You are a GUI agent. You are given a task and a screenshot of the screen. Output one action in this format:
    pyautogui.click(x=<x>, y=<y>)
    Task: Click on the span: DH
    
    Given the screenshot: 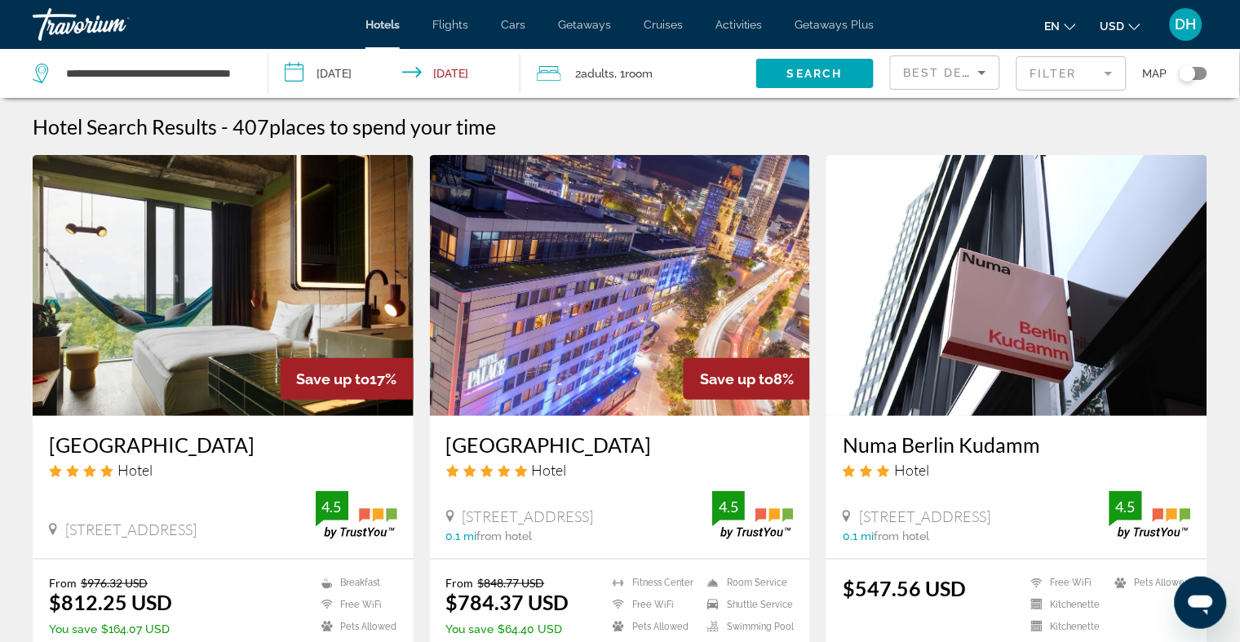 What is the action you would take?
    pyautogui.click(x=1187, y=24)
    